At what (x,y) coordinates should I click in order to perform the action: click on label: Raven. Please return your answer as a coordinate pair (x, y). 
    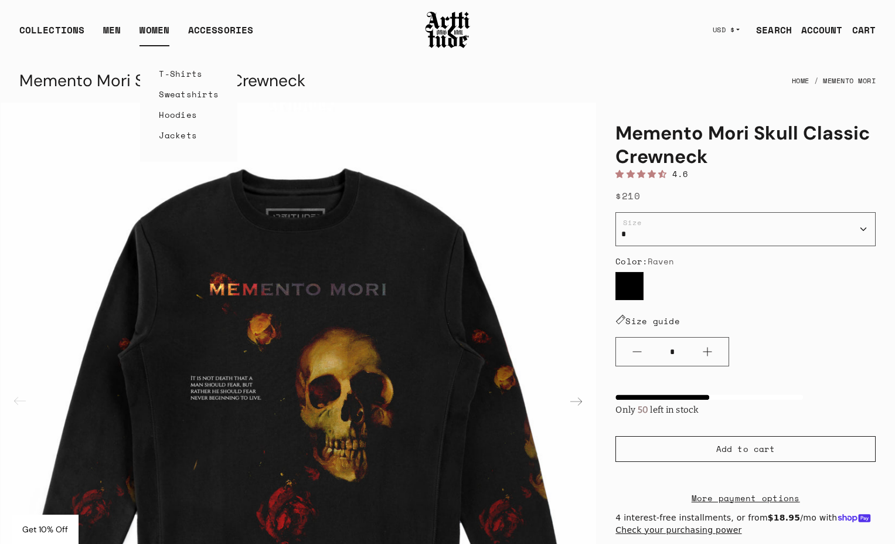
    Looking at the image, I should click on (630, 286).